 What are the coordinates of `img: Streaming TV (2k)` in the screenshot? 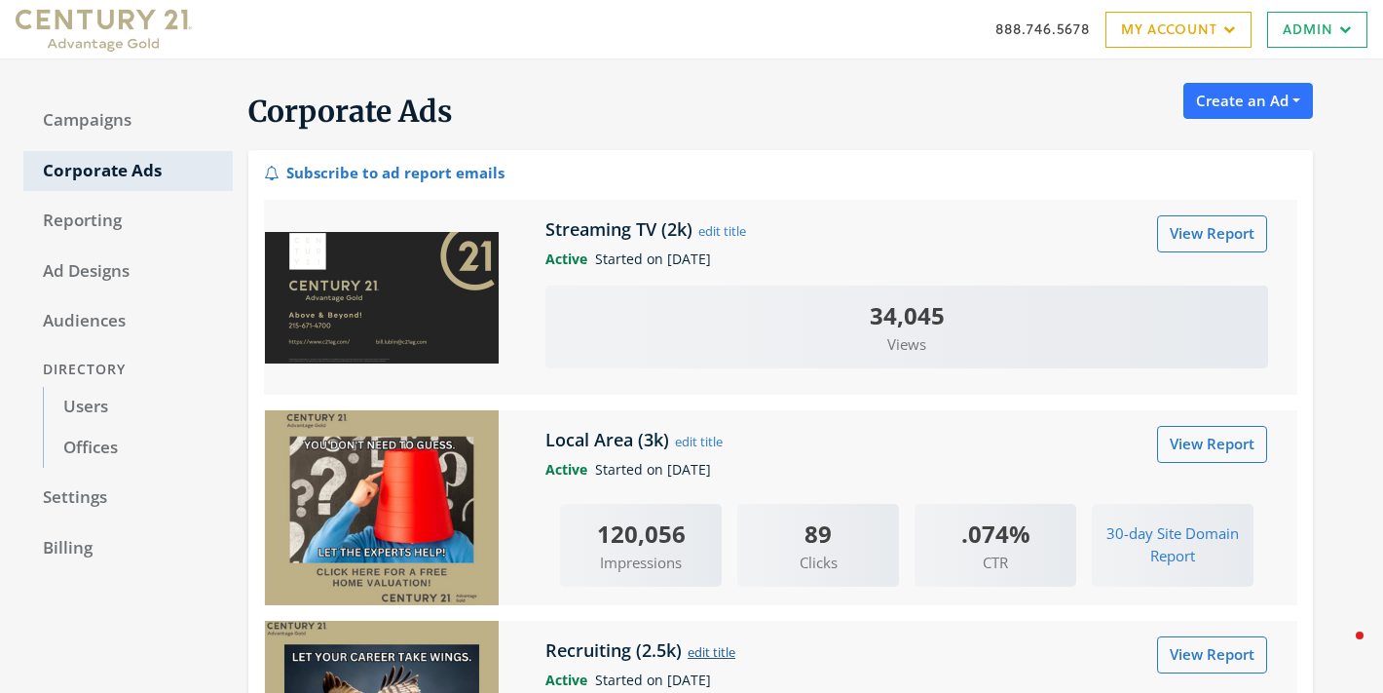 It's located at (382, 297).